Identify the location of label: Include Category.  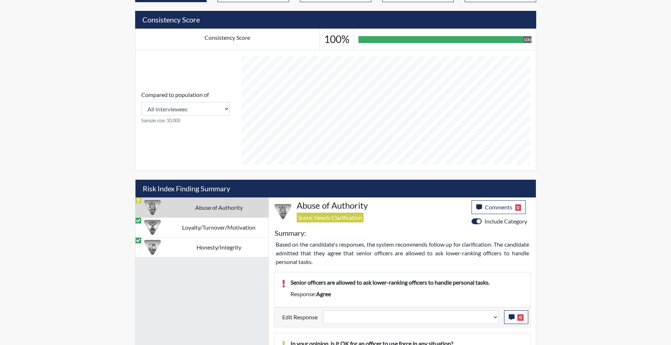
(506, 221).